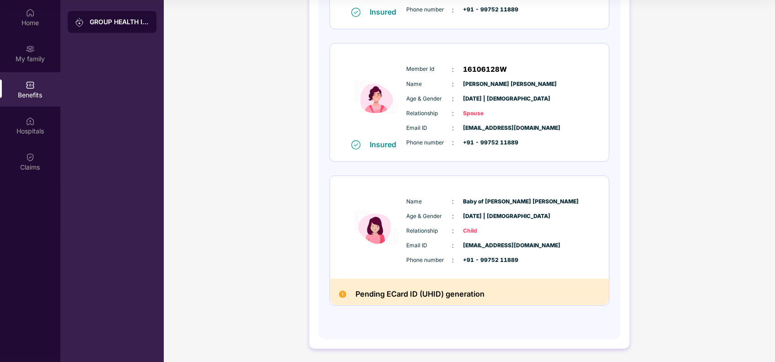 Image resolution: width=775 pixels, height=362 pixels. Describe the element at coordinates (485, 70) in the screenshot. I see `span: 16106128W` at that location.